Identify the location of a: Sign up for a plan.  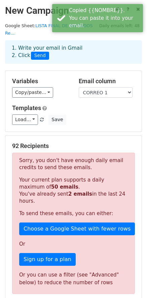
(47, 259).